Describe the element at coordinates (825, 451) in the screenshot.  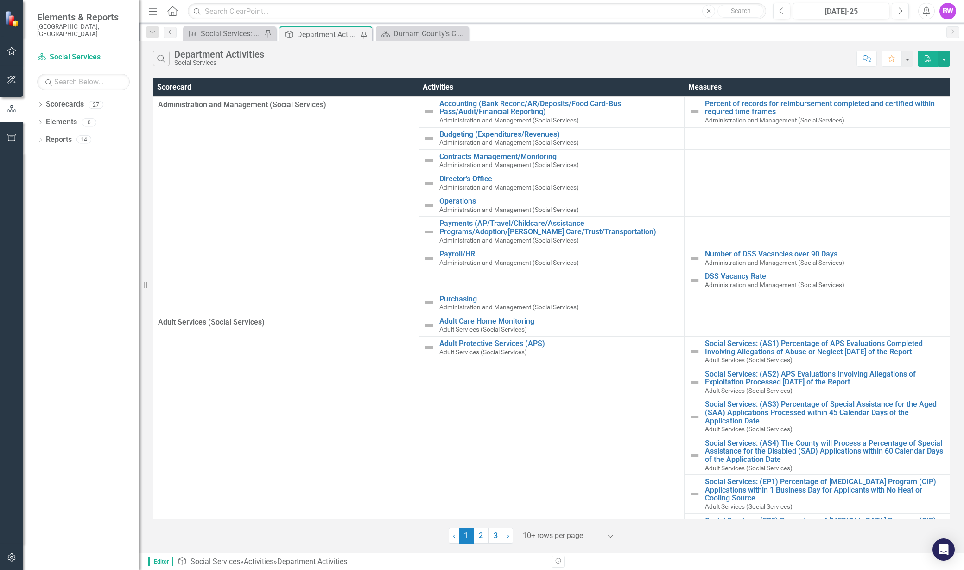
I see `a: Social Services: (AS4) The County will Process a Percentage of Special Assistance for the Disable...` at that location.